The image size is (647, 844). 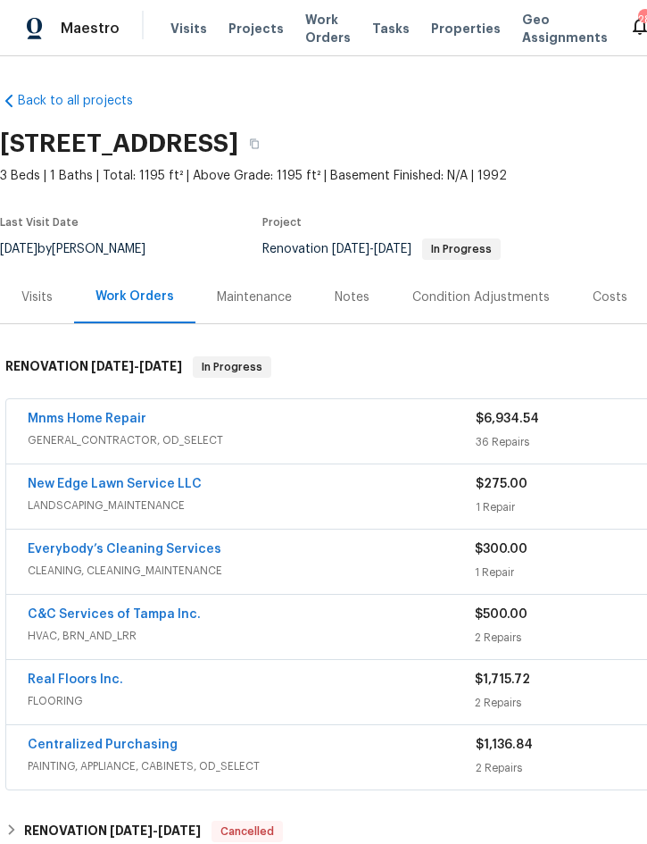 What do you see at coordinates (124, 549) in the screenshot?
I see `a: Everybody’s Cleaning Services` at bounding box center [124, 549].